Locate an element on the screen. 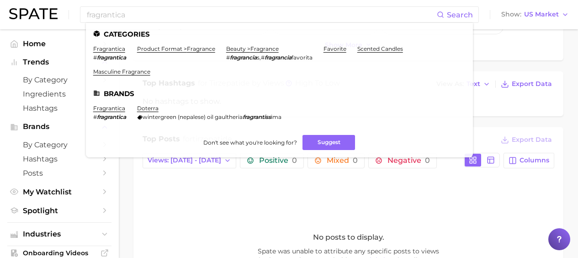 The image size is (578, 258). span: Text is located at coordinates (473, 84).